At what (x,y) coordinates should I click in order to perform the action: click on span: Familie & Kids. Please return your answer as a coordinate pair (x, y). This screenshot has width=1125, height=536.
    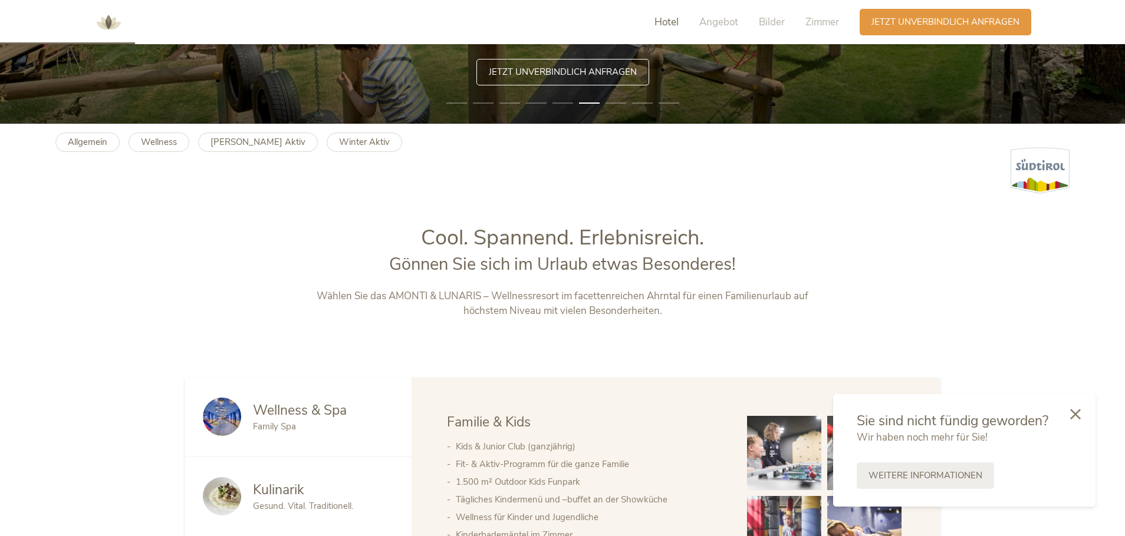
    Looking at the image, I should click on (489, 422).